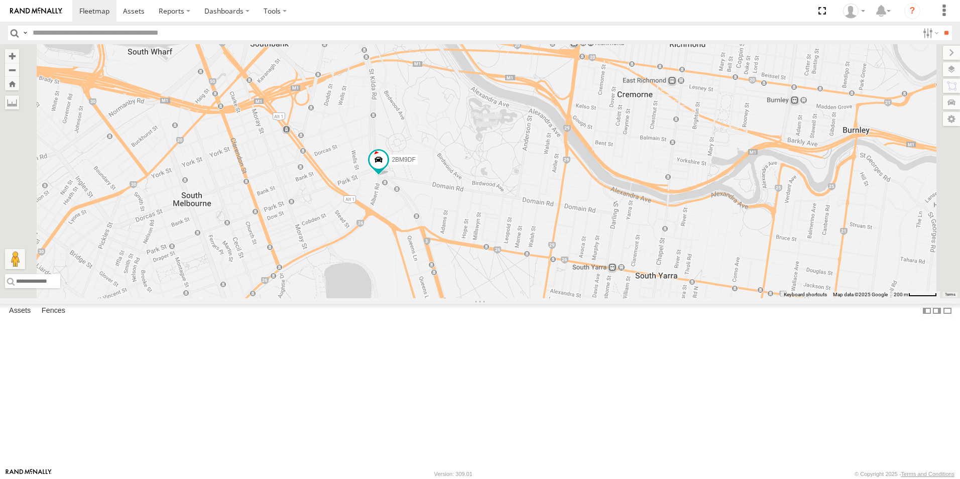  What do you see at coordinates (901, 294) in the screenshot?
I see `span: 200 m` at bounding box center [901, 294].